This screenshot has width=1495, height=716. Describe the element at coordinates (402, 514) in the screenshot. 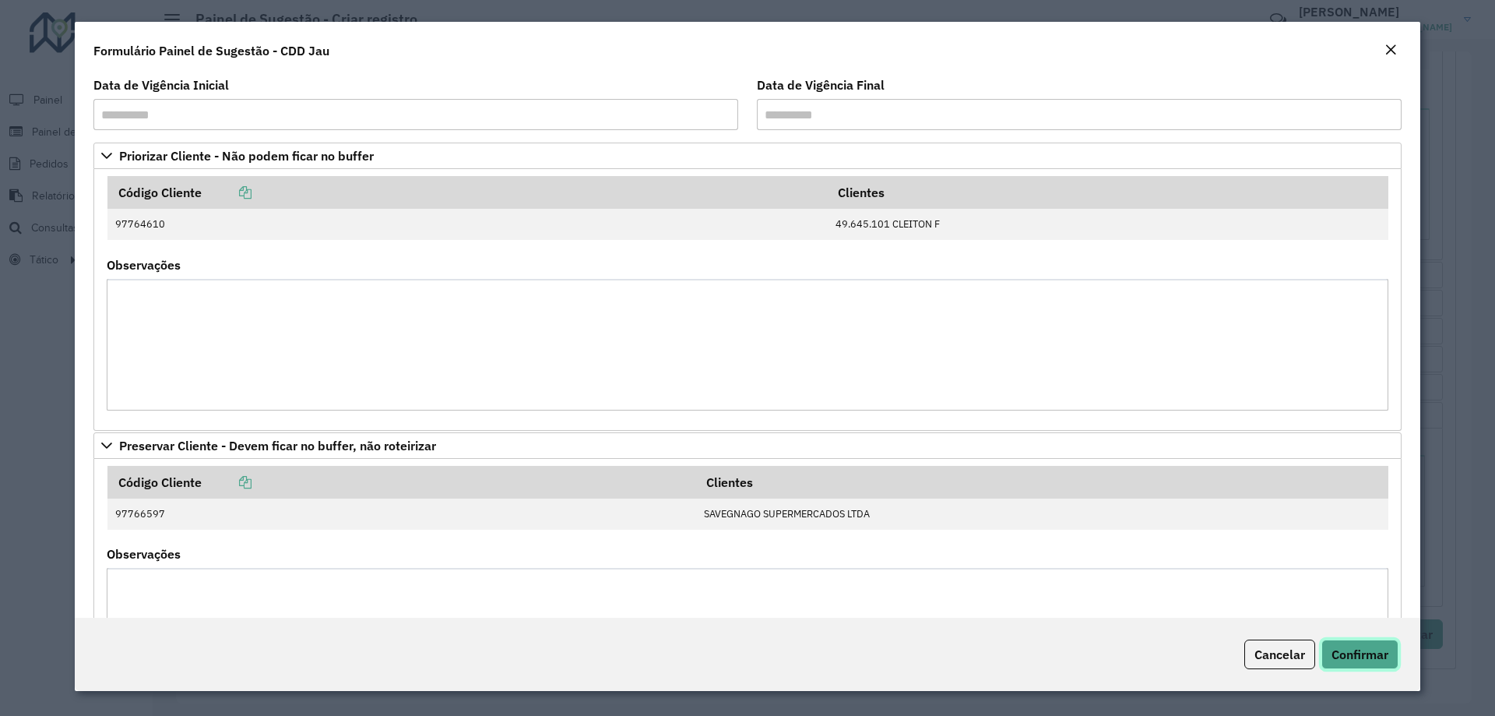

I see `td: 97766597` at that location.